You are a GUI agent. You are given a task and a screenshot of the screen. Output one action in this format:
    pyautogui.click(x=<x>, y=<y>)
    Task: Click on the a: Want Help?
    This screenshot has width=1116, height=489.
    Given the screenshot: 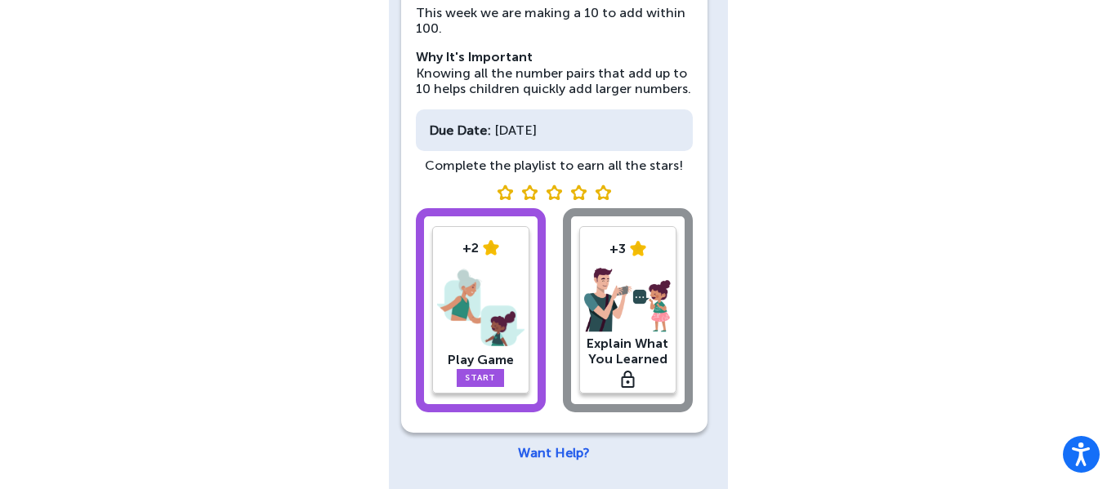 What is the action you would take?
    pyautogui.click(x=554, y=453)
    